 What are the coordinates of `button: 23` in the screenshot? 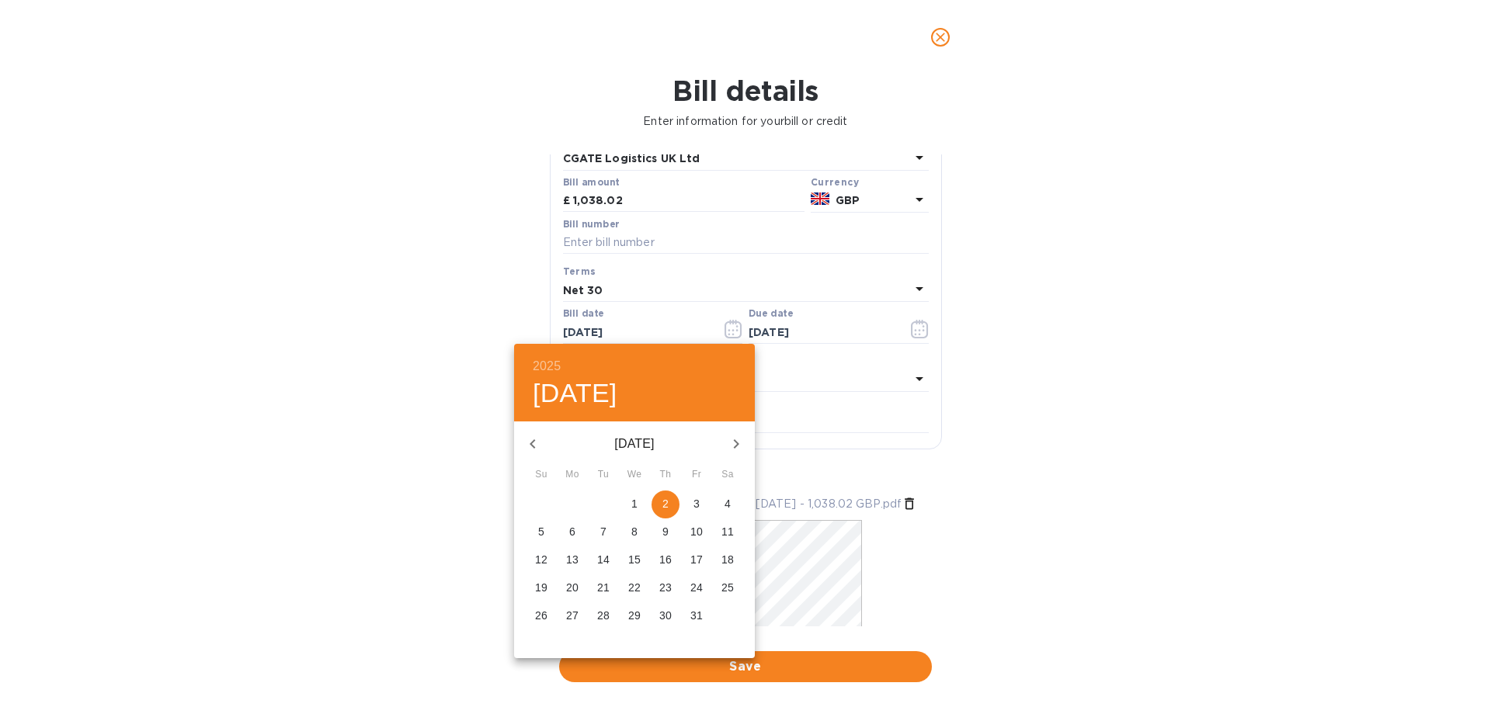 It's located at (665, 589).